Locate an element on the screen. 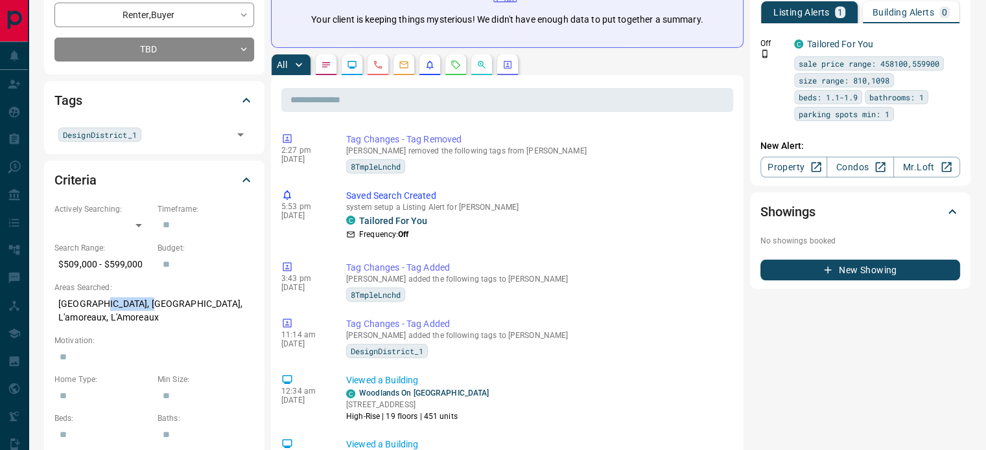 The image size is (986, 450). svg: Push Notification Only is located at coordinates (765, 54).